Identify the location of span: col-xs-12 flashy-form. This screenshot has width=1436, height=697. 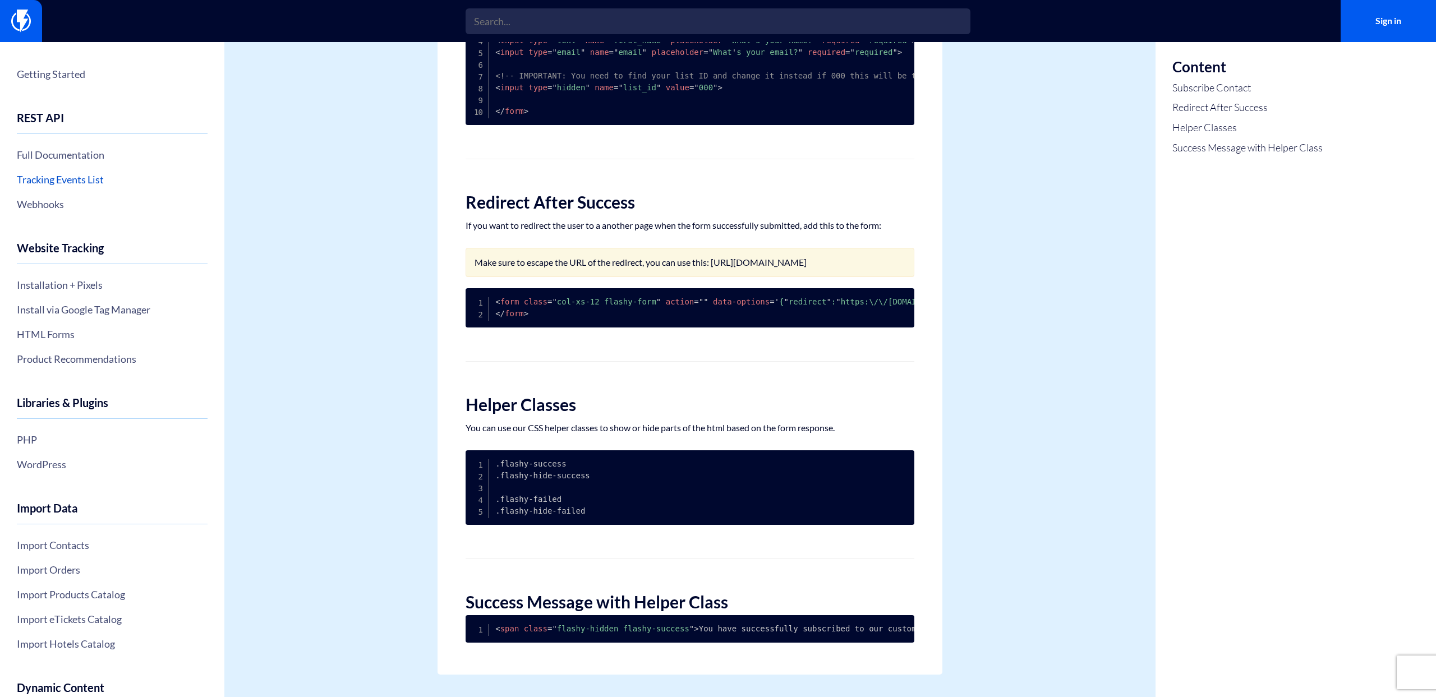
(604, 302).